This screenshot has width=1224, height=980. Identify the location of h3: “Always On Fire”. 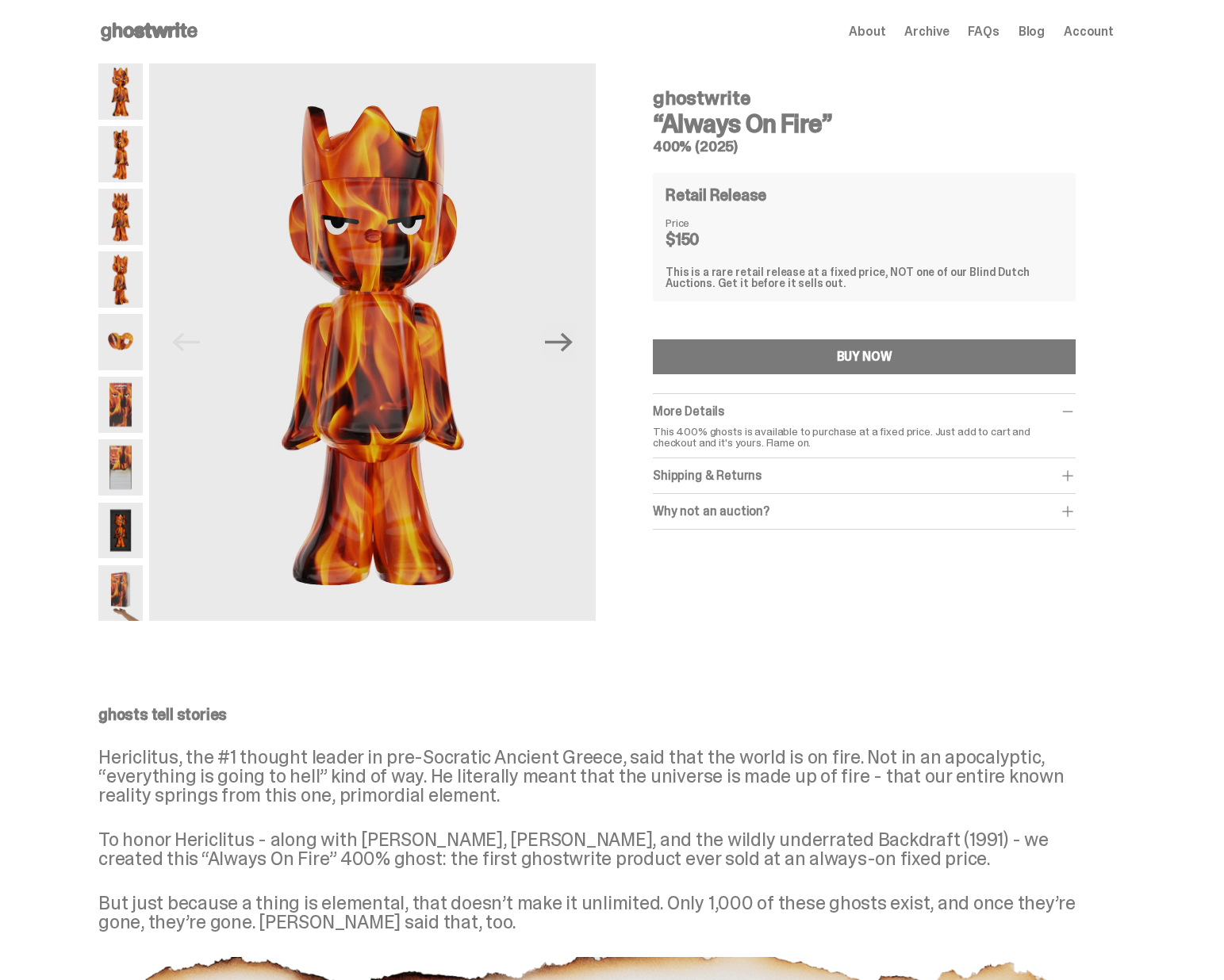
(864, 123).